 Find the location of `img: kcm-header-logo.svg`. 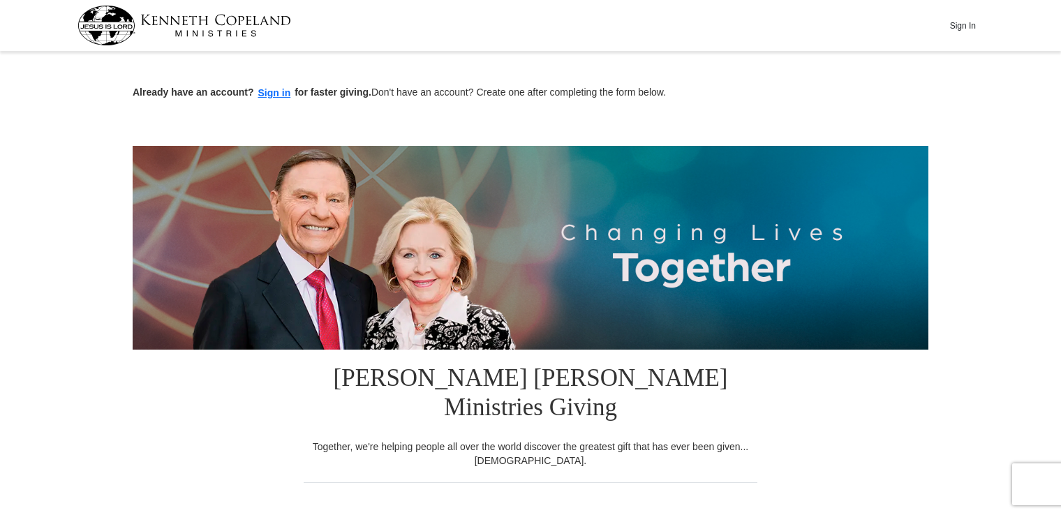

img: kcm-header-logo.svg is located at coordinates (184, 25).